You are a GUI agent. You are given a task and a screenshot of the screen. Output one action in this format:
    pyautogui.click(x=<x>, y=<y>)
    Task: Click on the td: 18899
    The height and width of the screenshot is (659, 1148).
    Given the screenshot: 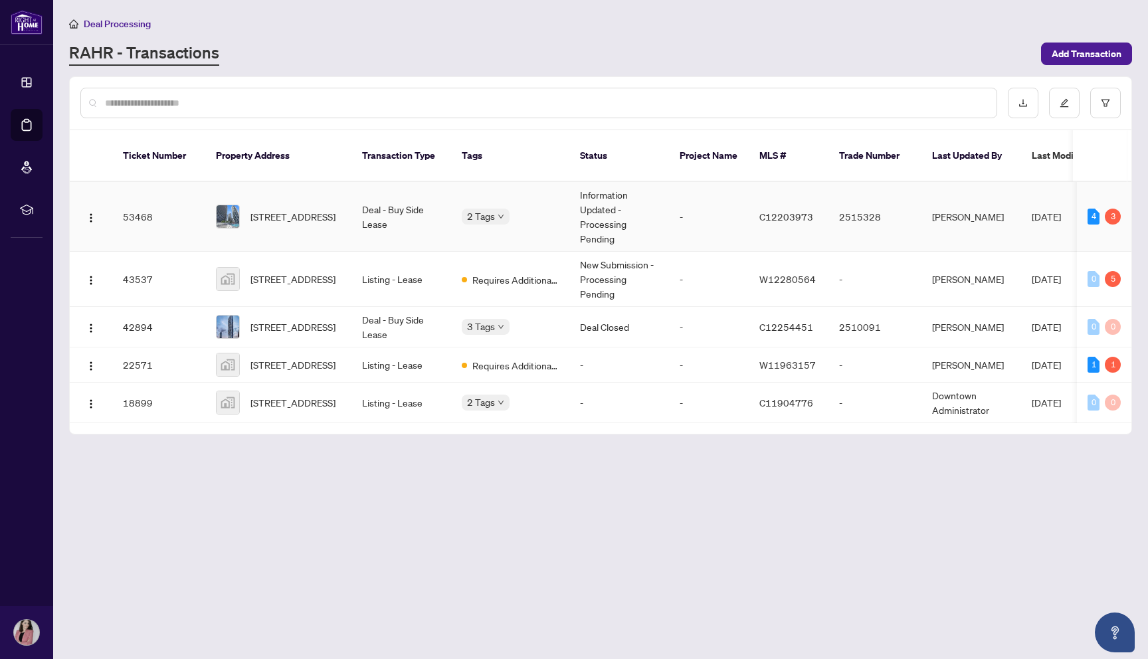 What is the action you would take?
    pyautogui.click(x=159, y=402)
    